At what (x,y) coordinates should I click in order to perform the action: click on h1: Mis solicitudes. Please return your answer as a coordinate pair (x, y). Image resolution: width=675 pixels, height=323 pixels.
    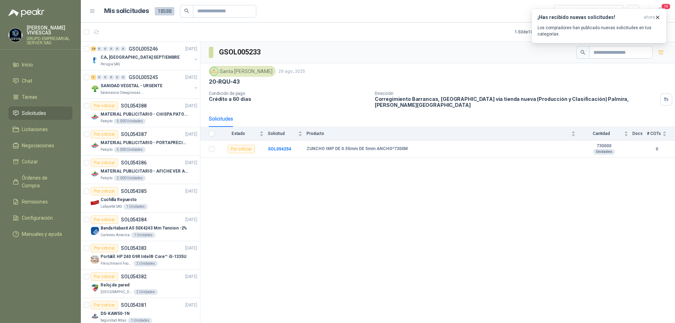
    Looking at the image, I should click on (127, 11).